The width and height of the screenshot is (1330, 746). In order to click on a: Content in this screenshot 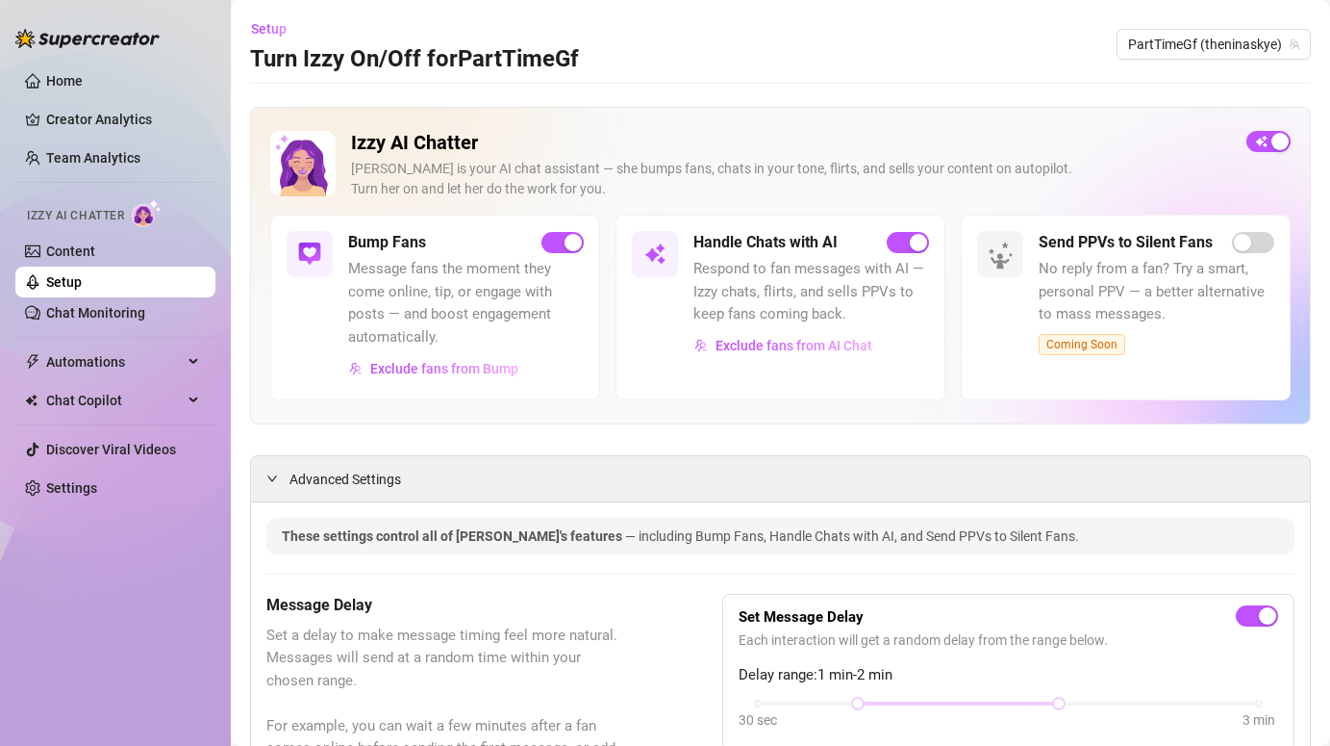, I will do `click(70, 251)`.